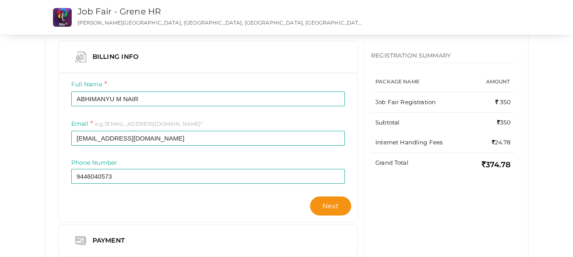  I want to click on label: Email, so click(82, 124).